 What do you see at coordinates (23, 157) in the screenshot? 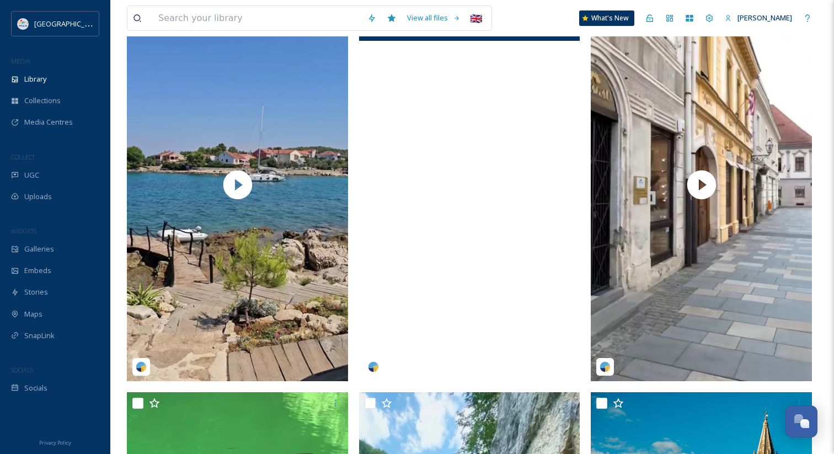
I see `span: COLLECT` at bounding box center [23, 157].